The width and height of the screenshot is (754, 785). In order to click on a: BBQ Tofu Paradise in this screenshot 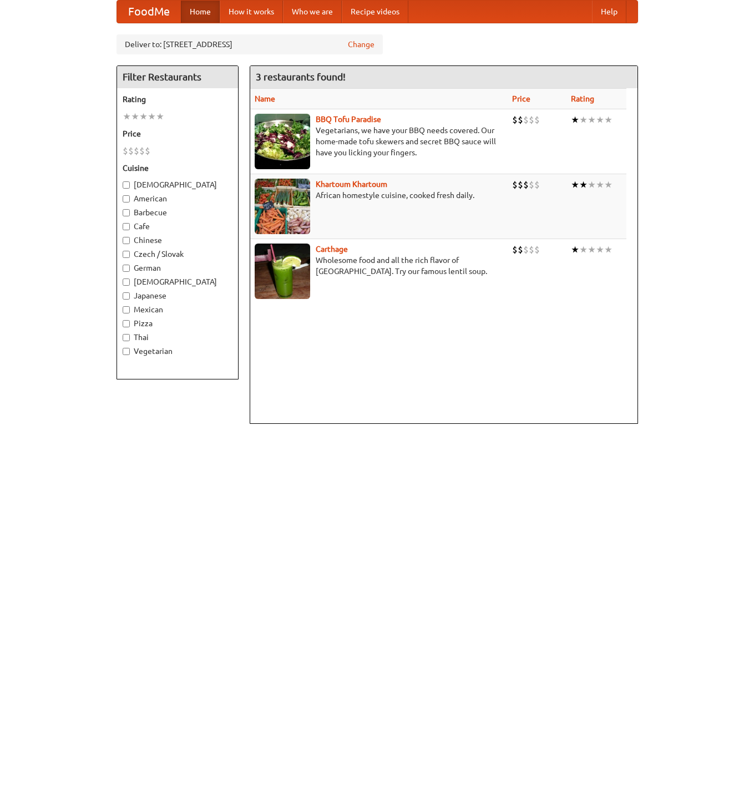, I will do `click(348, 119)`.